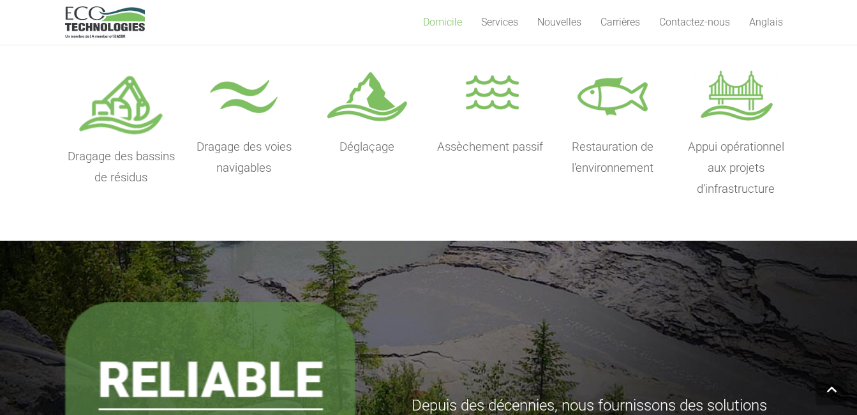 The width and height of the screenshot is (857, 415). I want to click on span: Carrières, so click(620, 22).